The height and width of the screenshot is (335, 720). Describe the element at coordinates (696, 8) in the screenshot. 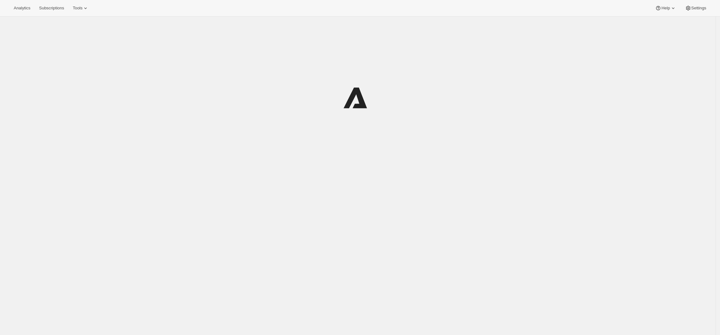

I see `button: Settings` at that location.